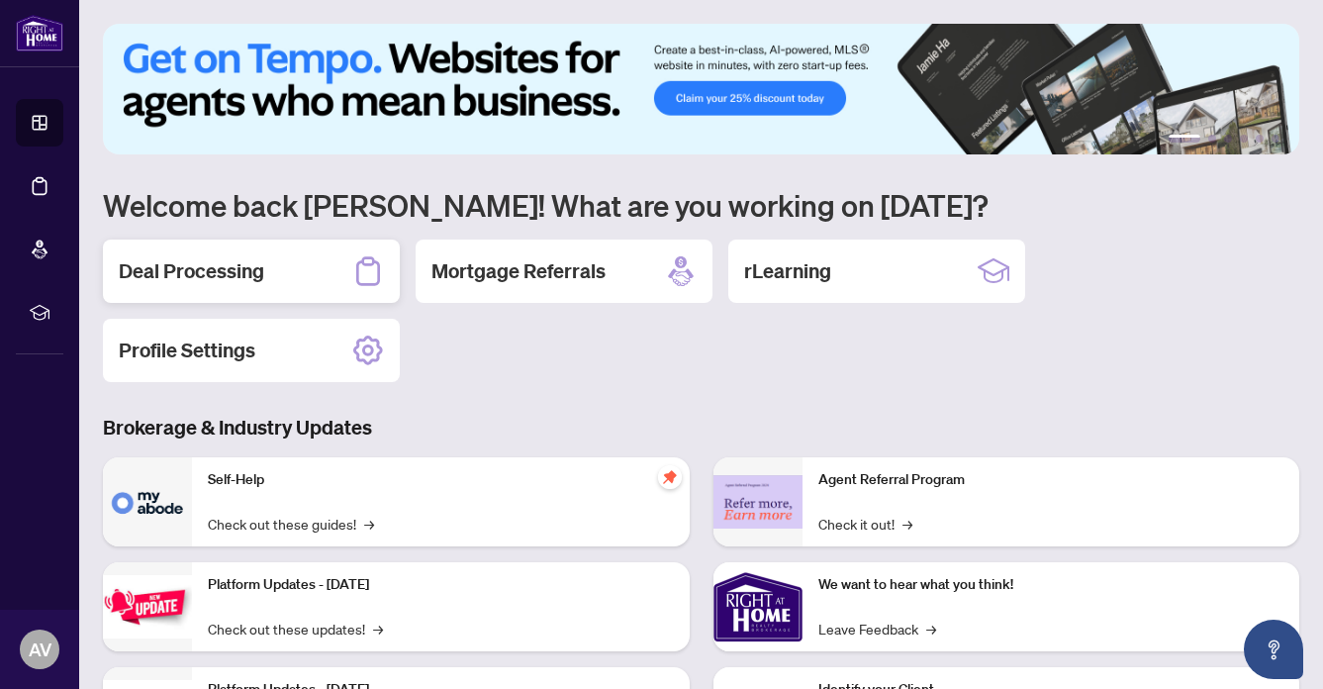  I want to click on a: Check it out!→, so click(865, 523).